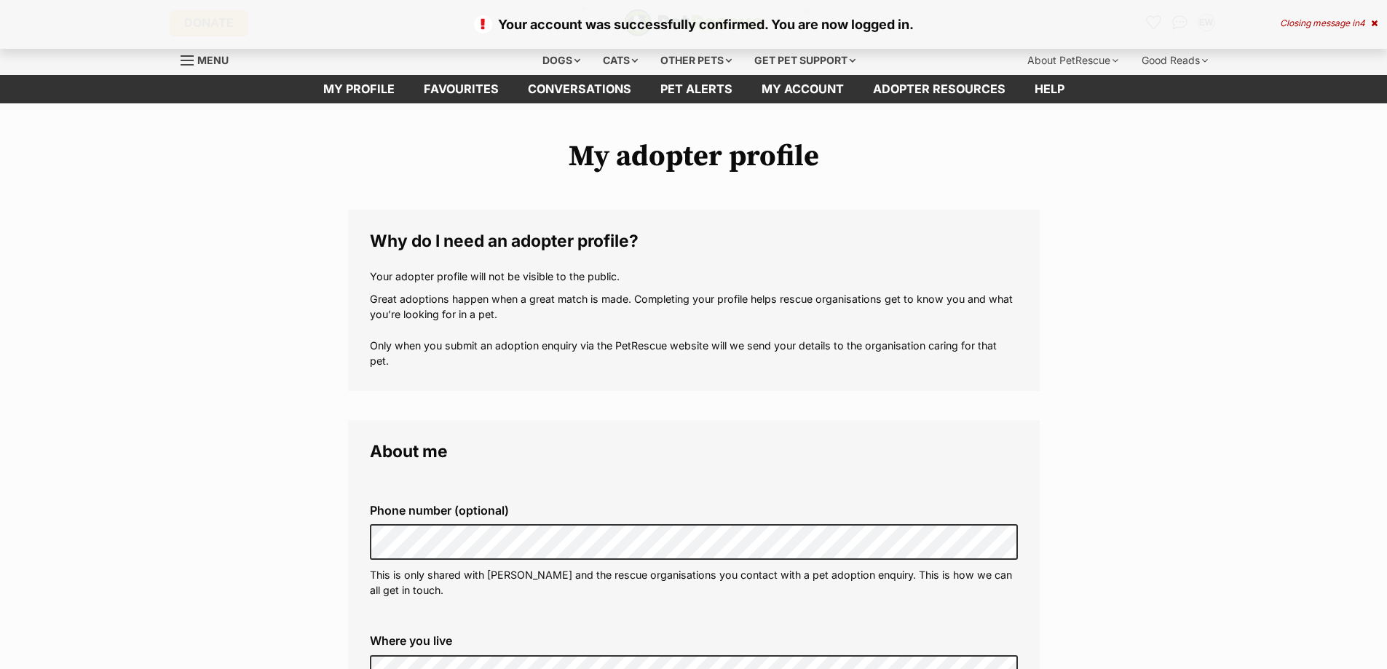 The height and width of the screenshot is (669, 1387). Describe the element at coordinates (694, 510) in the screenshot. I see `label: Phone number (optional)` at that location.